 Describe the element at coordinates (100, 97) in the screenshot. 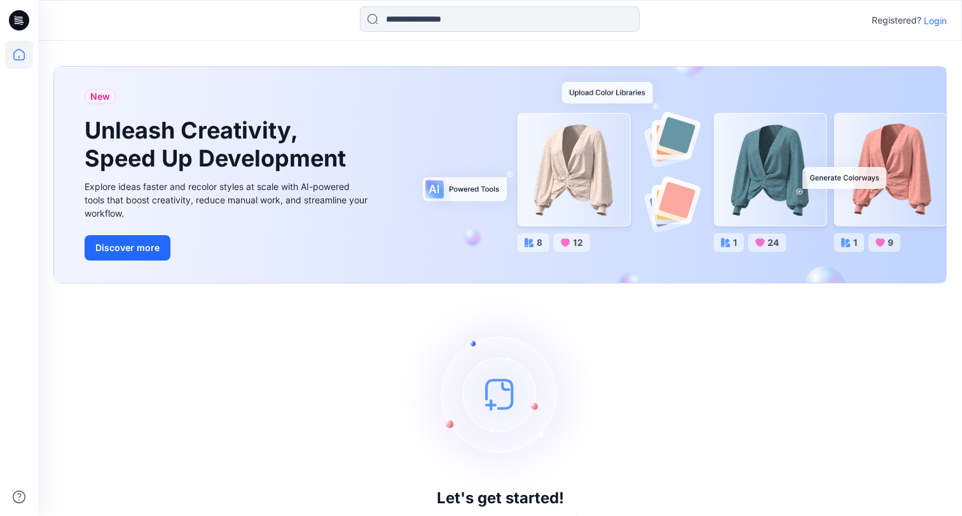

I see `span: New` at that location.